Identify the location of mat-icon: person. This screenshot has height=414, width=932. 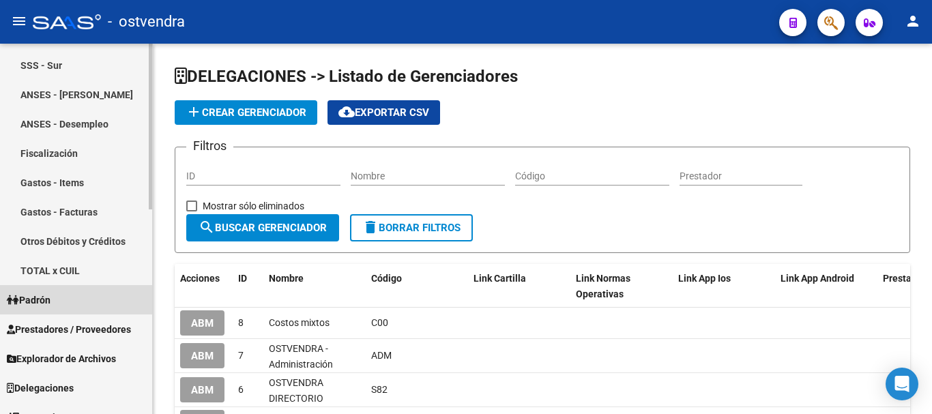
(913, 21).